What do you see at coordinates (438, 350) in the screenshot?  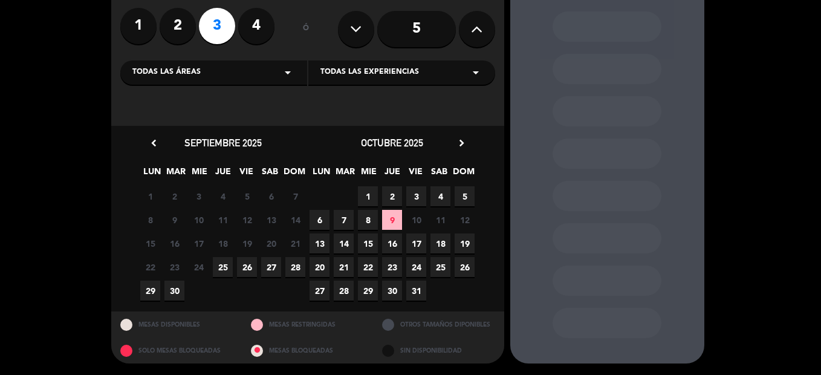 I see `div: SIN DISPONIBILIDAD` at bounding box center [438, 350].